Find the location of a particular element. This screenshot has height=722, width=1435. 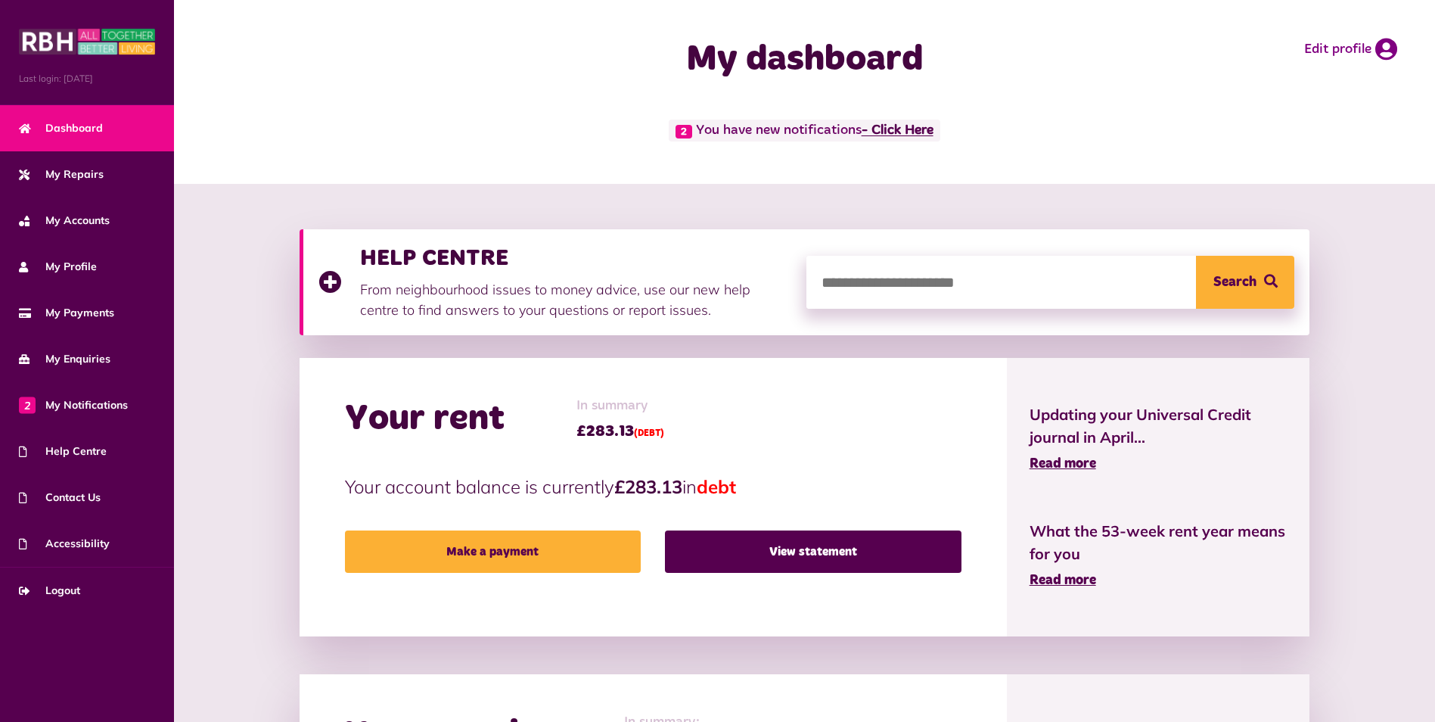

a: - Click Here is located at coordinates (897, 131).